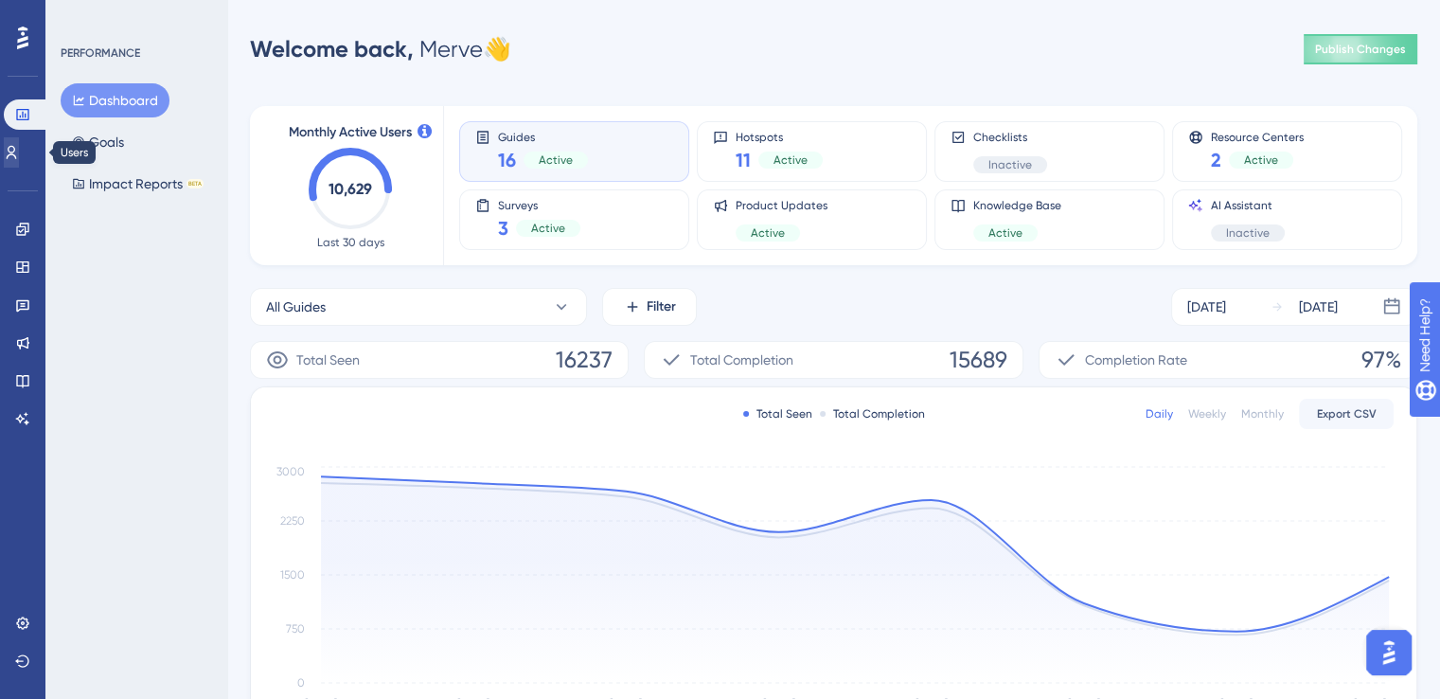  I want to click on tspan: 1500, so click(292, 575).